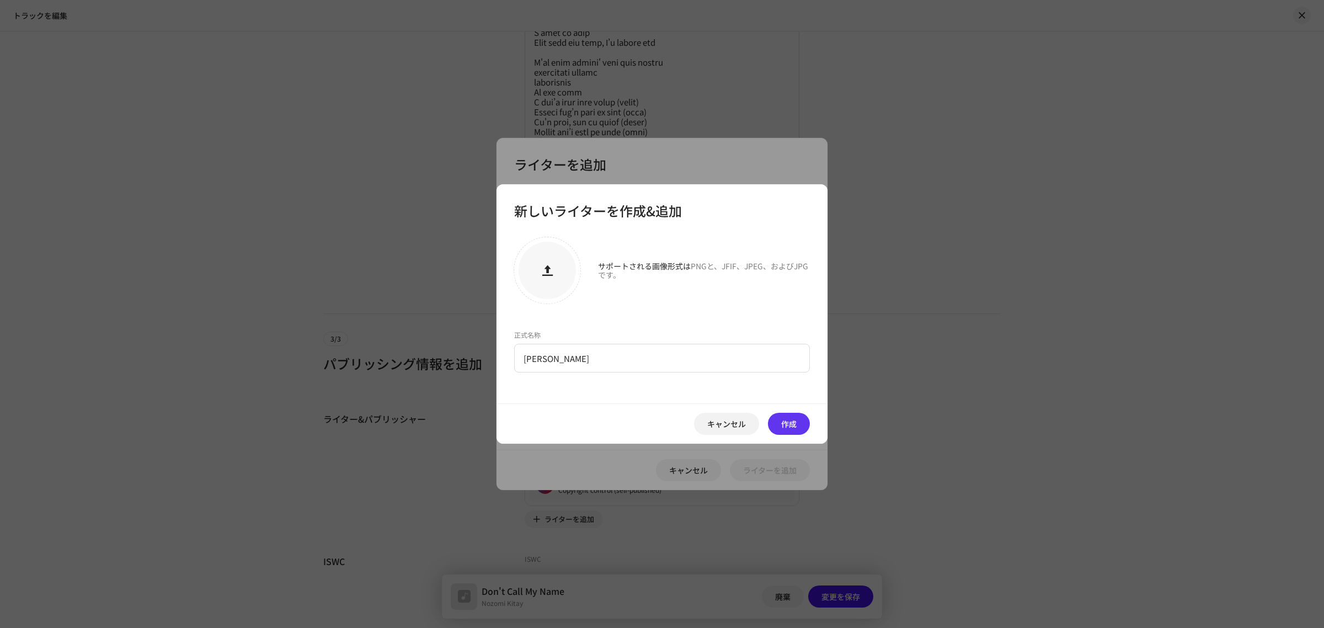  I want to click on div: サポートされる画像形式は, so click(704, 270).